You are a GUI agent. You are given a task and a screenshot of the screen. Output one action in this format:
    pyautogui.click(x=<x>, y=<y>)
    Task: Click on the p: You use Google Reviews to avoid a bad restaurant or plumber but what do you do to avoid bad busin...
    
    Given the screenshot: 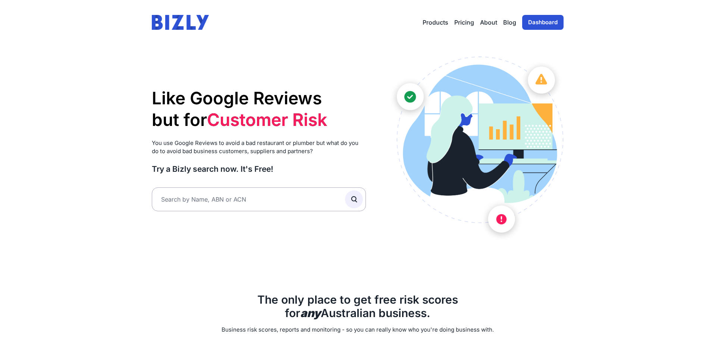 What is the action you would take?
    pyautogui.click(x=259, y=147)
    